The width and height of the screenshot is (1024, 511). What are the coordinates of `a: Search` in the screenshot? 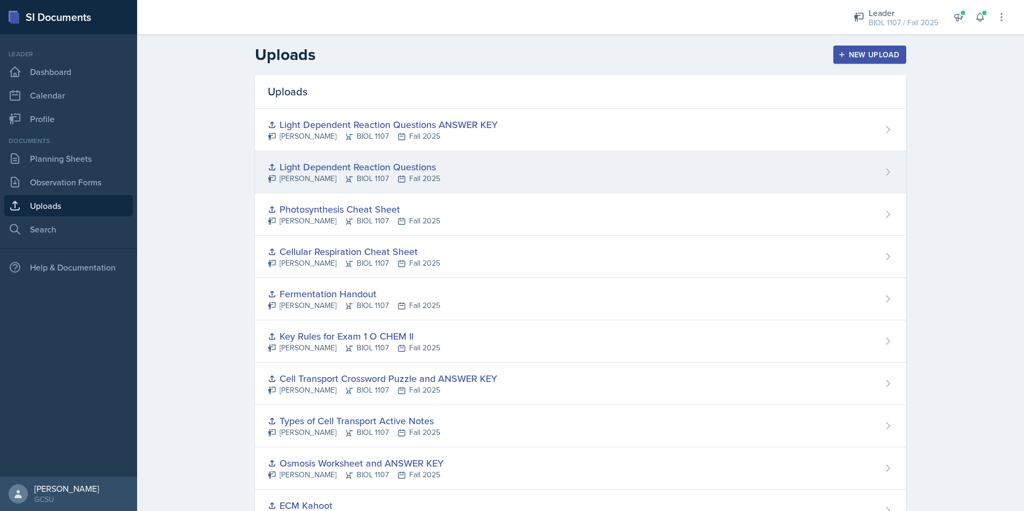 It's located at (69, 229).